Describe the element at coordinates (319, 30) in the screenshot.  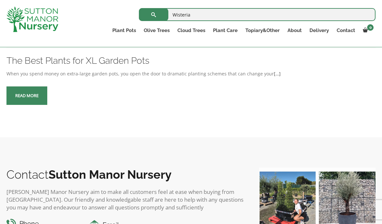
I see `a: Delivery` at that location.